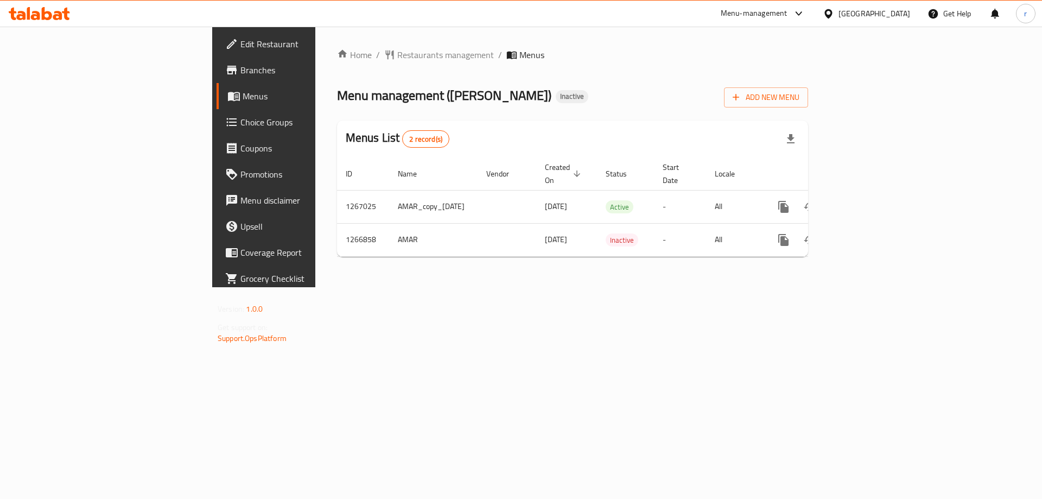  What do you see at coordinates (301, 44) in the screenshot?
I see `a: Edit Restaurant` at bounding box center [301, 44].